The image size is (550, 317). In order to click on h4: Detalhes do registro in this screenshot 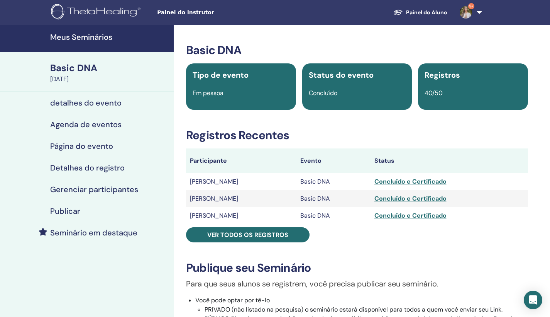, I will do `click(87, 168)`.